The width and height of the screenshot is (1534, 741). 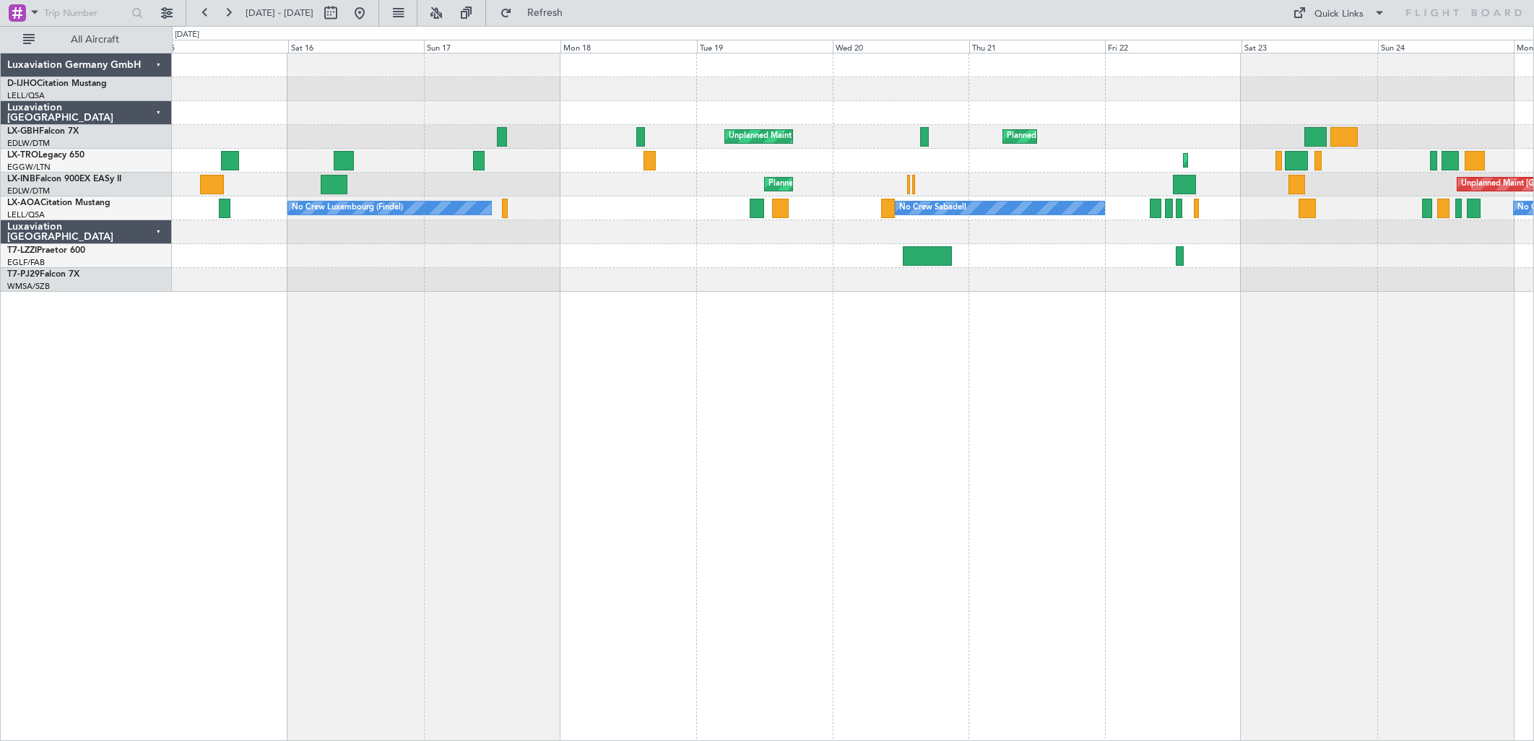 What do you see at coordinates (1339, 14) in the screenshot?
I see `div: Quick Links` at bounding box center [1339, 14].